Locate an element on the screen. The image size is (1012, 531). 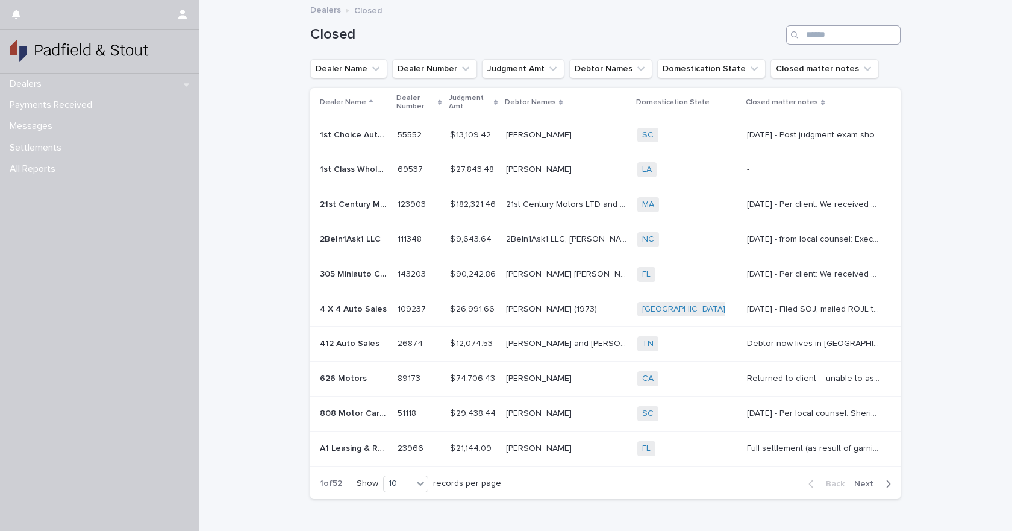
p: 1st Choice Auto, LLC is located at coordinates (355, 134).